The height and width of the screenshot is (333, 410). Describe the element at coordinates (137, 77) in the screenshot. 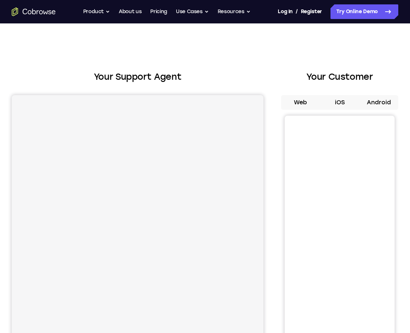

I see `h2: Your Support Agent` at that location.